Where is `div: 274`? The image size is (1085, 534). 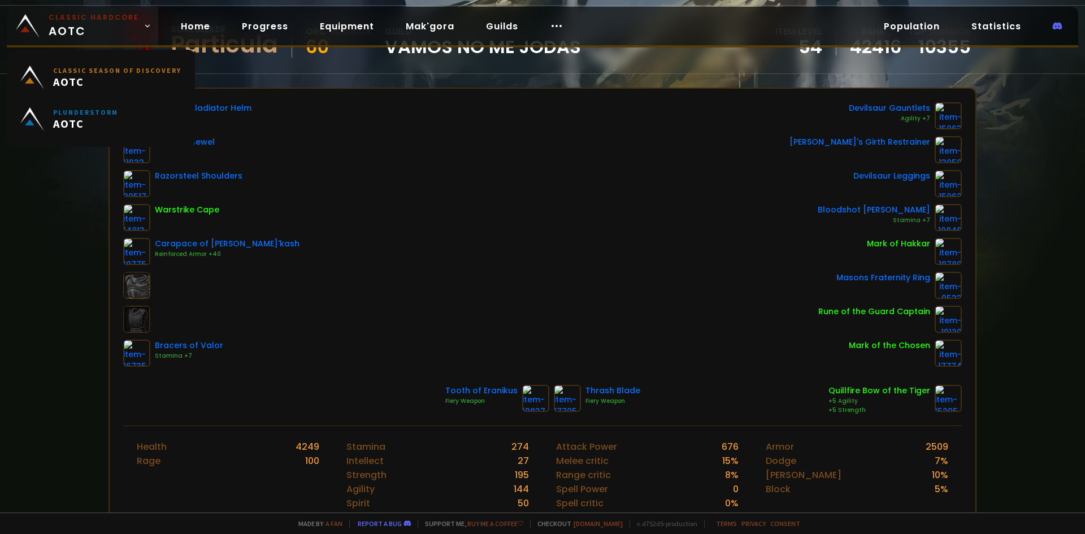
div: 274 is located at coordinates (520, 447).